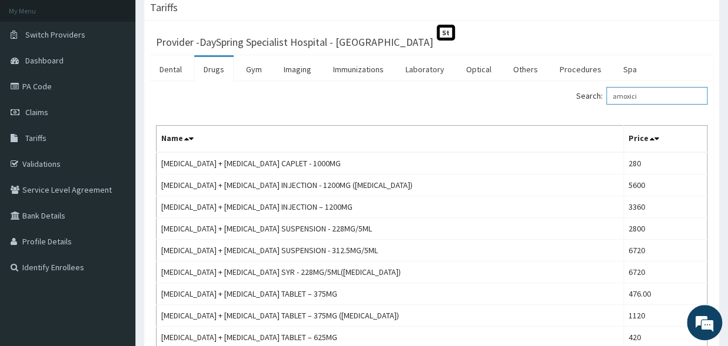  I want to click on a: Laboratory, so click(425, 69).